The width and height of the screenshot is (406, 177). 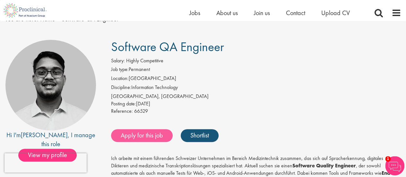 What do you see at coordinates (200, 135) in the screenshot?
I see `a: Shortlist` at bounding box center [200, 135].